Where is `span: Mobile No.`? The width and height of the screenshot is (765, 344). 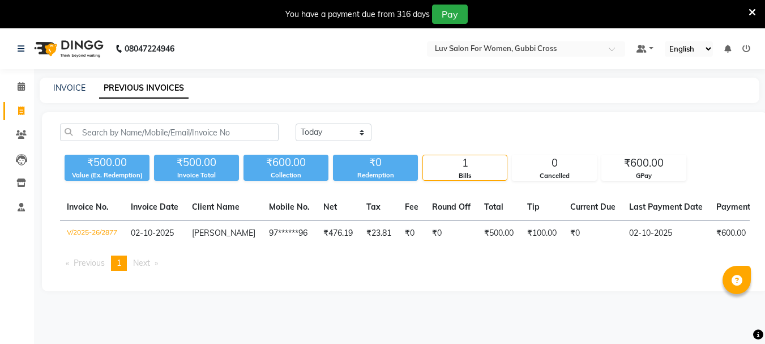
span: Mobile No. is located at coordinates (290, 207).